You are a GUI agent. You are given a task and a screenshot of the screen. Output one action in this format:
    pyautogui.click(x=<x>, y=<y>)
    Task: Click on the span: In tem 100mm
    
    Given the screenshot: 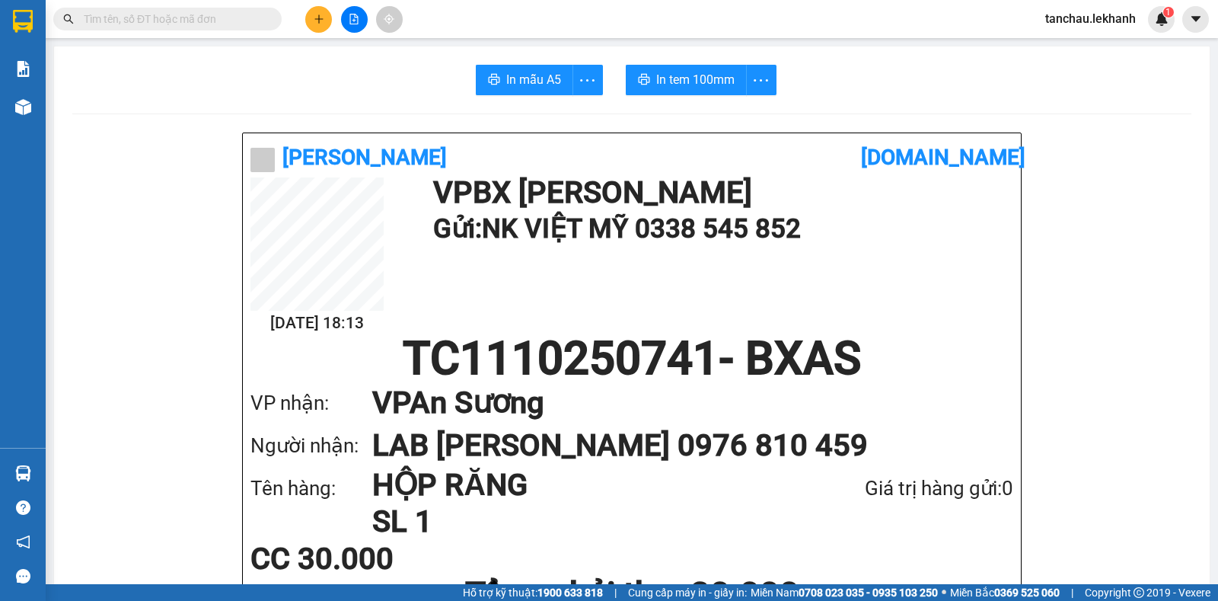 What is the action you would take?
    pyautogui.click(x=695, y=79)
    